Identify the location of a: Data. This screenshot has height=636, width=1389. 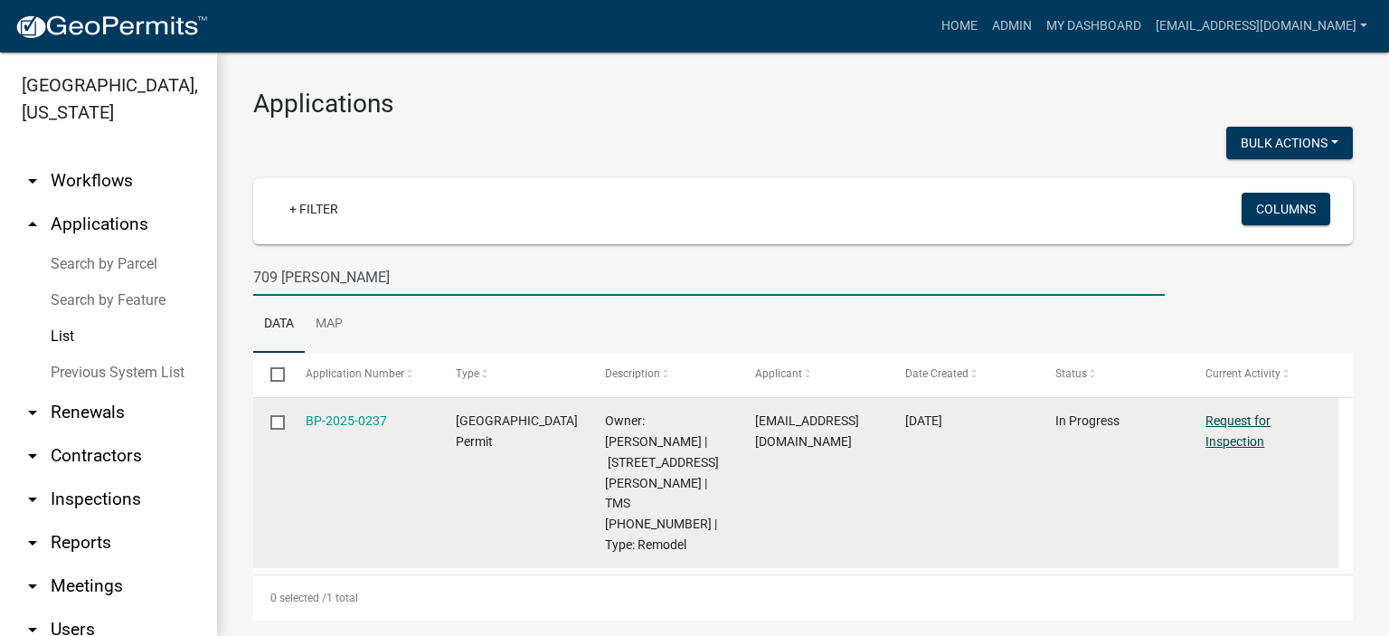
(278, 325).